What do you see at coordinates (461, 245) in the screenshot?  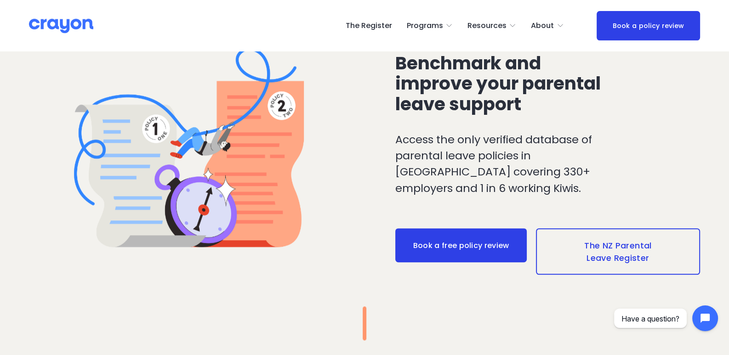 I see `a: Book a free policy review` at bounding box center [461, 245].